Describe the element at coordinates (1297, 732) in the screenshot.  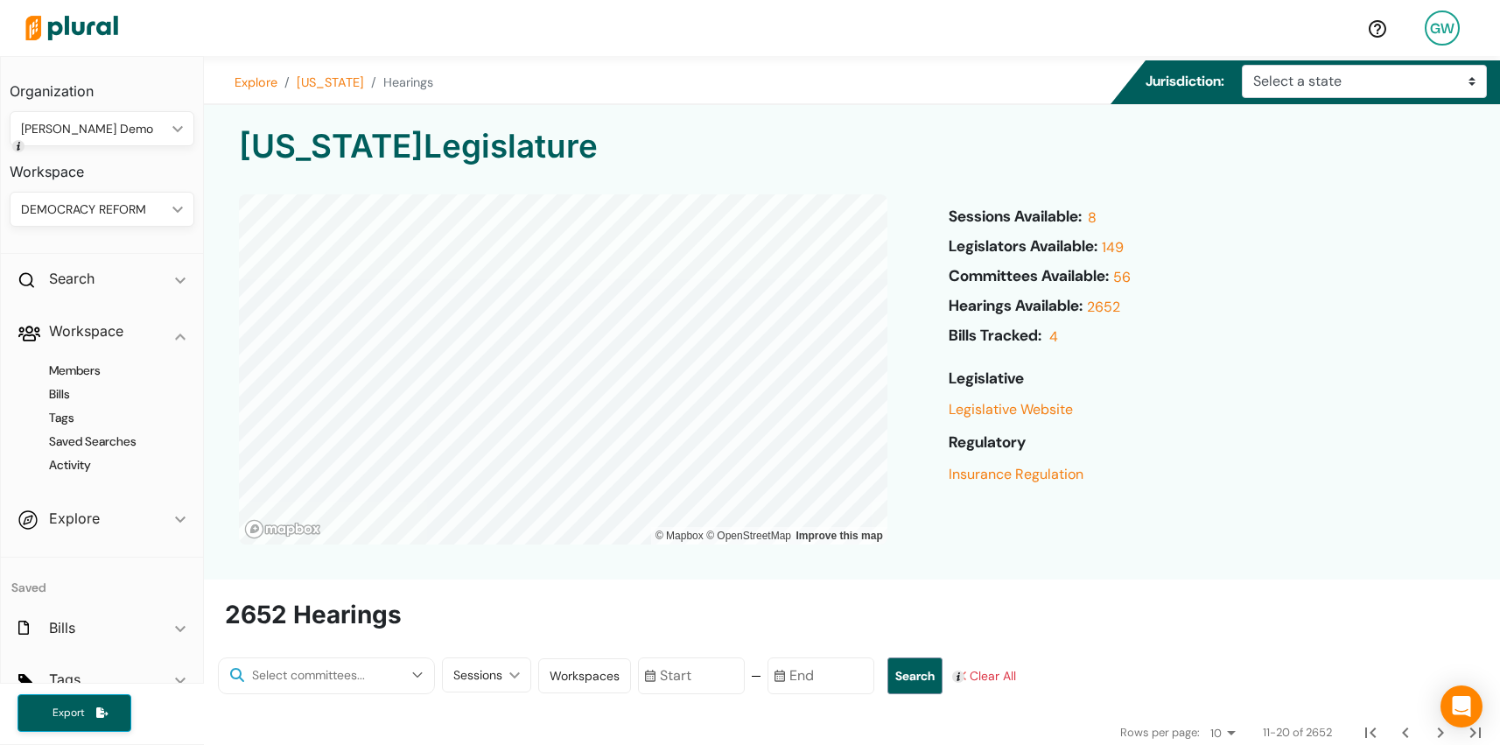
I see `span: 11-20 of 2652` at that location.